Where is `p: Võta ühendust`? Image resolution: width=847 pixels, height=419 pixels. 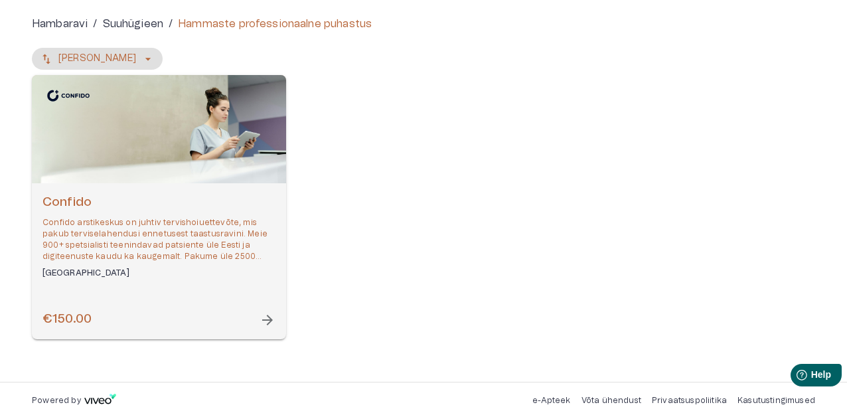
p: Võta ühendust is located at coordinates (612, 400).